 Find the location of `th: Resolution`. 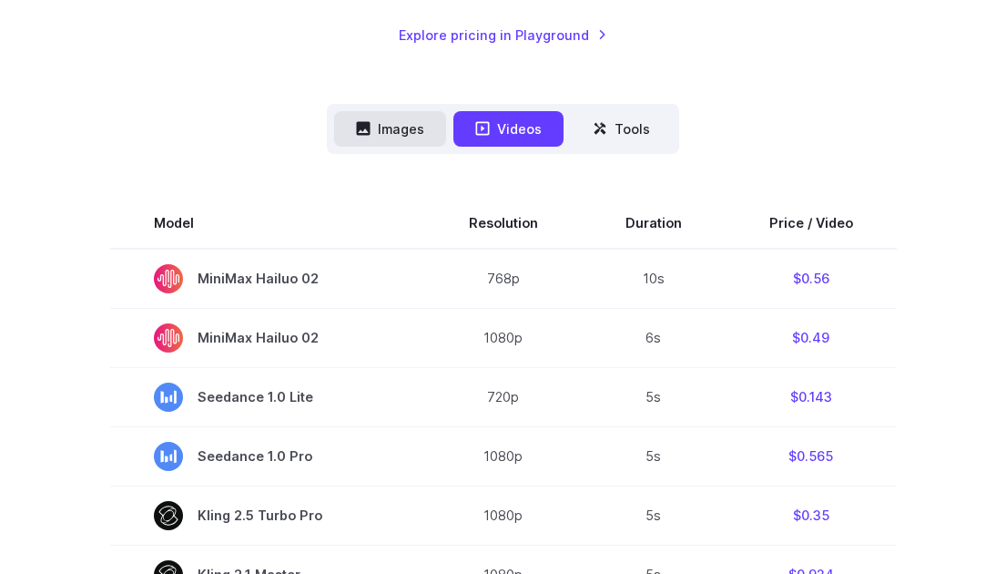

th: Resolution is located at coordinates (504, 223).